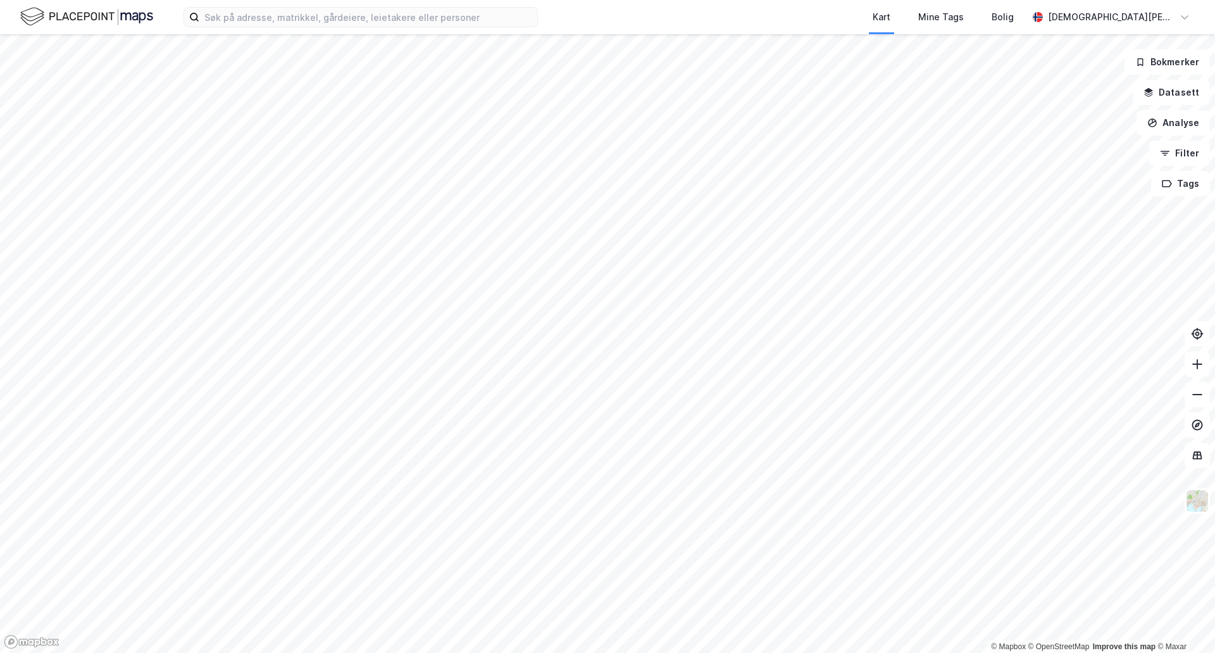 This screenshot has width=1215, height=653. I want to click on a: OpenStreetMap, so click(1059, 646).